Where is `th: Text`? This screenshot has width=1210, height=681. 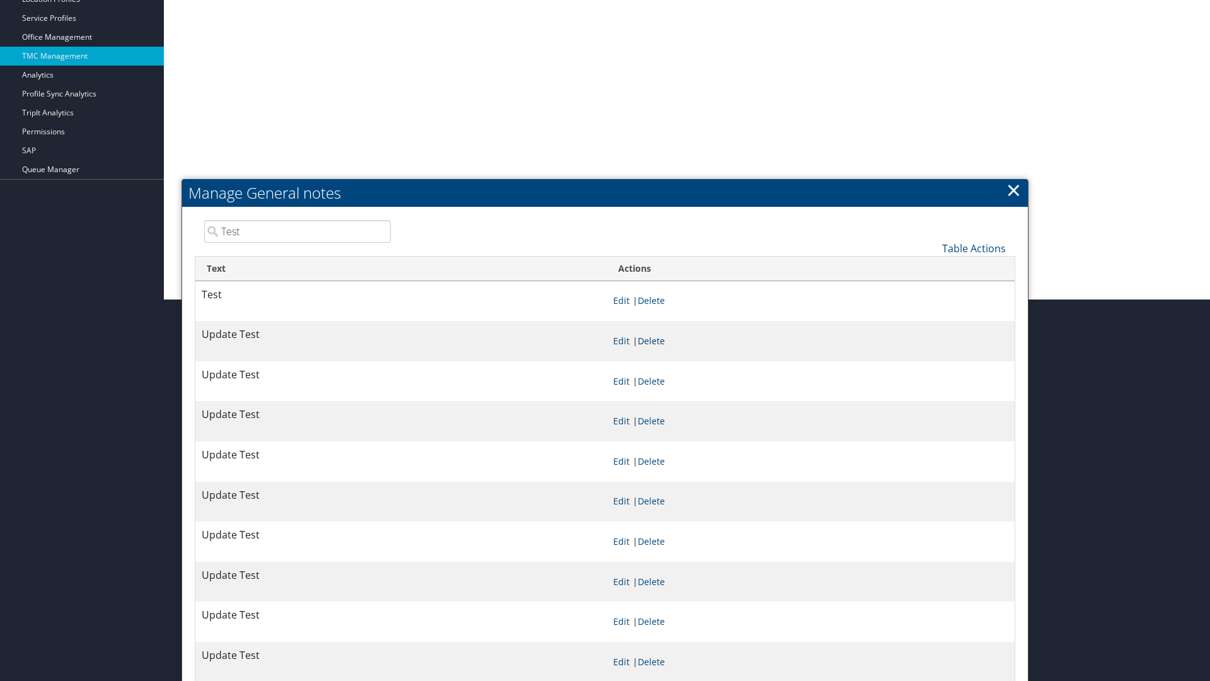 th: Text is located at coordinates (401, 269).